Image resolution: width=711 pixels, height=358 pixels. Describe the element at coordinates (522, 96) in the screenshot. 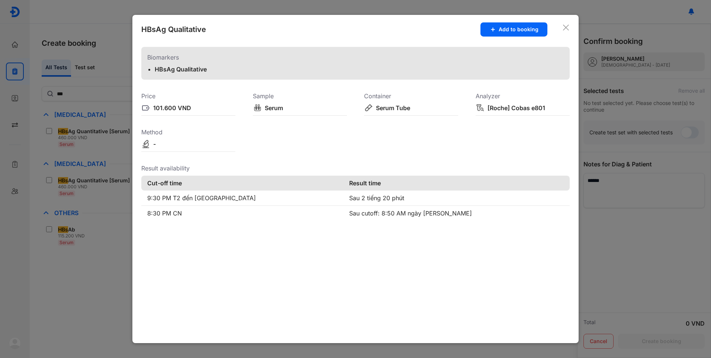

I see `div: Analyzer` at that location.